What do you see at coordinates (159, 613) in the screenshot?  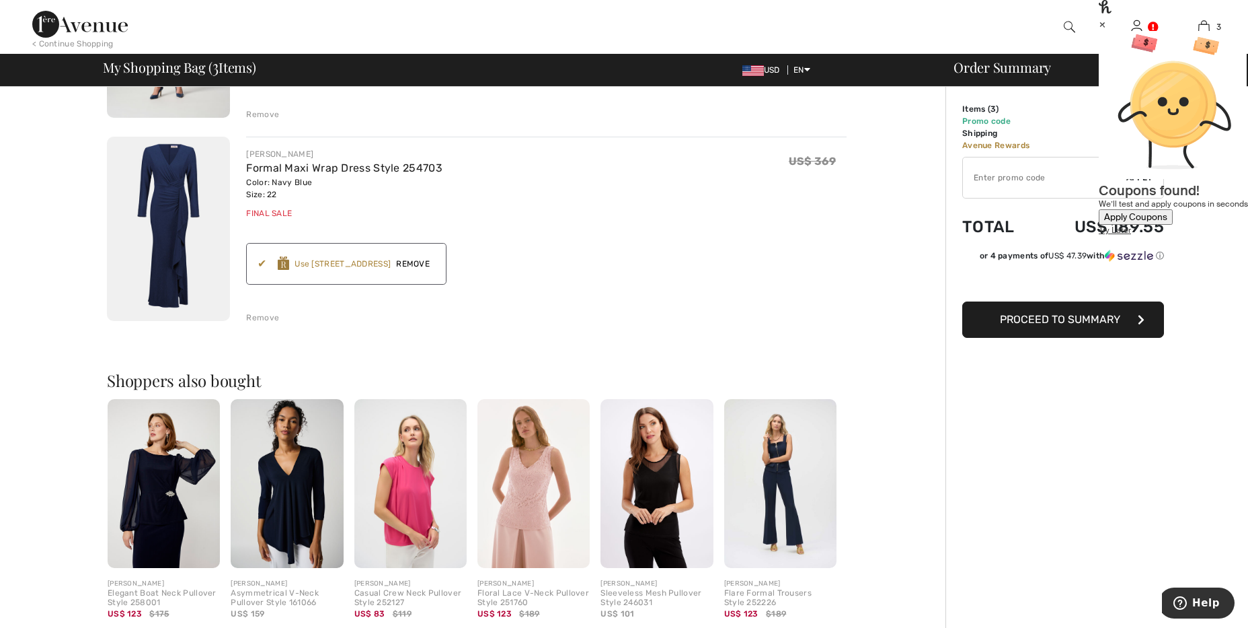 I see `span: $175` at bounding box center [159, 613].